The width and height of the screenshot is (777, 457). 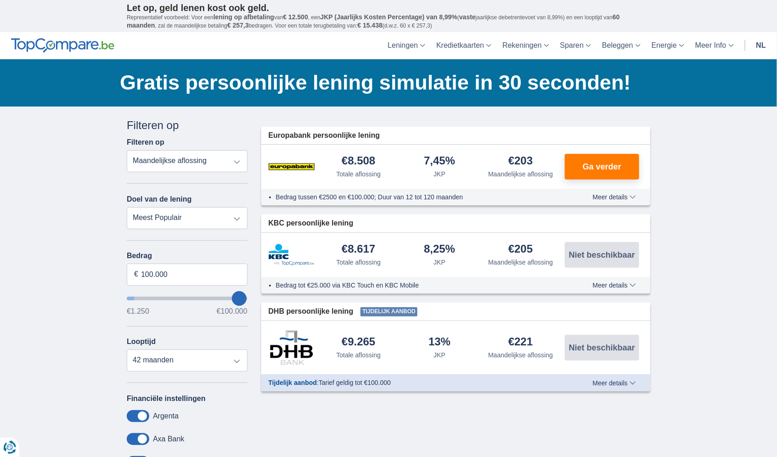 What do you see at coordinates (602, 167) in the screenshot?
I see `span: Ga verder` at bounding box center [602, 167].